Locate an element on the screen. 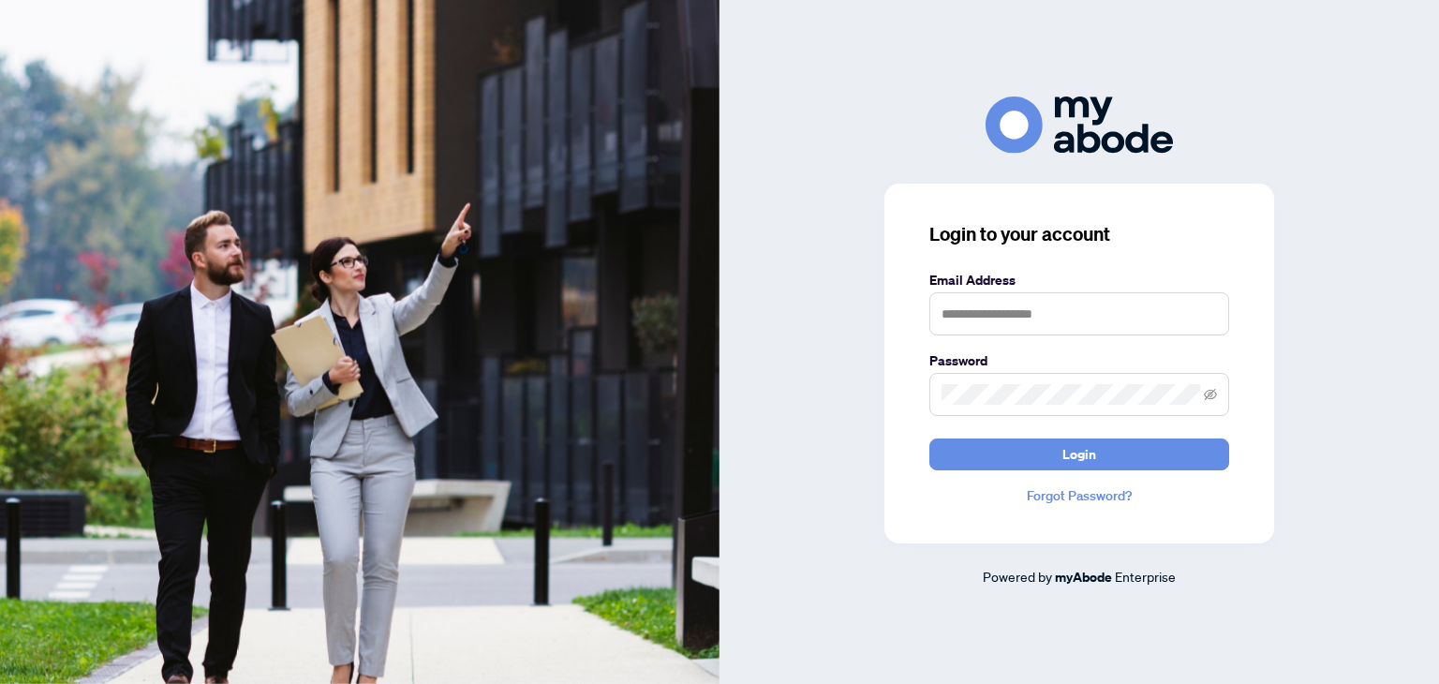 The width and height of the screenshot is (1439, 684). span: Login is located at coordinates (1079, 454).